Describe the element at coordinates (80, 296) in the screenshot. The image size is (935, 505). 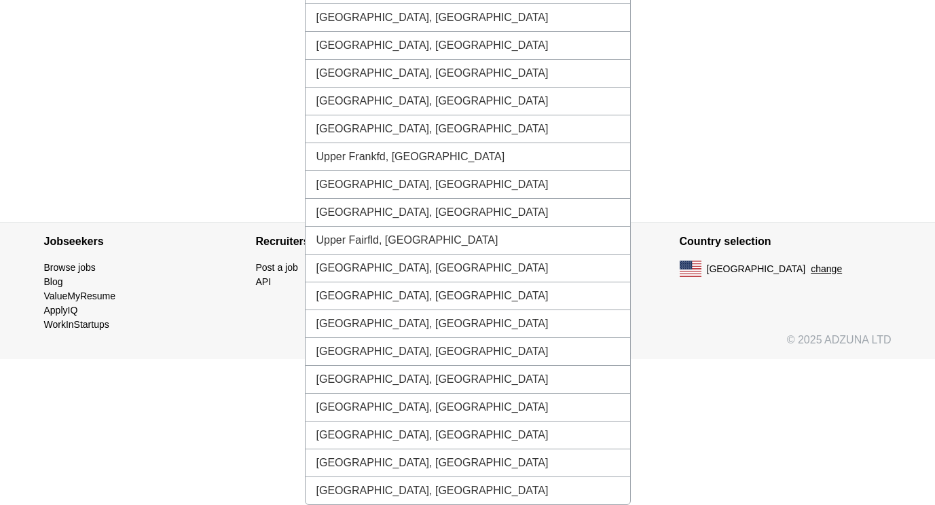
I see `a: ValueMyResume` at that location.